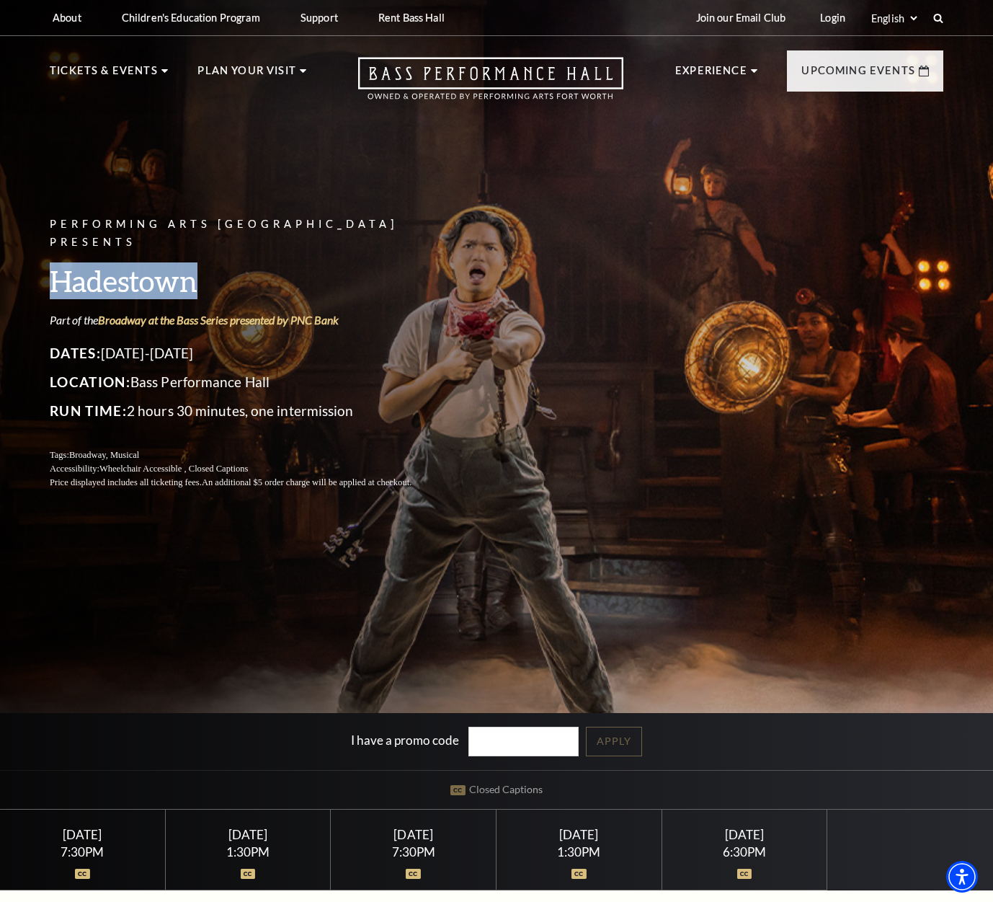 This screenshot has height=902, width=993. Describe the element at coordinates (405, 739) in the screenshot. I see `label: I have a promo code` at that location.